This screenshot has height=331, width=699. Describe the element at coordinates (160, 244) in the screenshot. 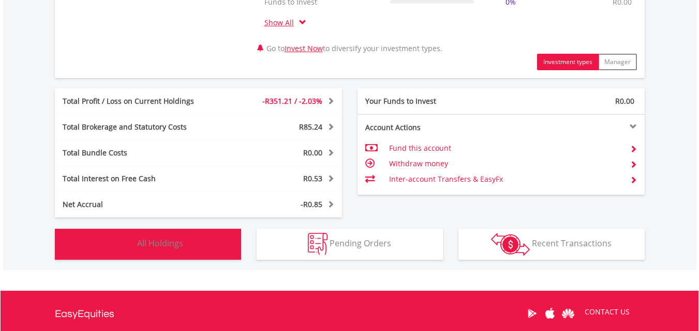

I see `span: All Holdings` at that location.